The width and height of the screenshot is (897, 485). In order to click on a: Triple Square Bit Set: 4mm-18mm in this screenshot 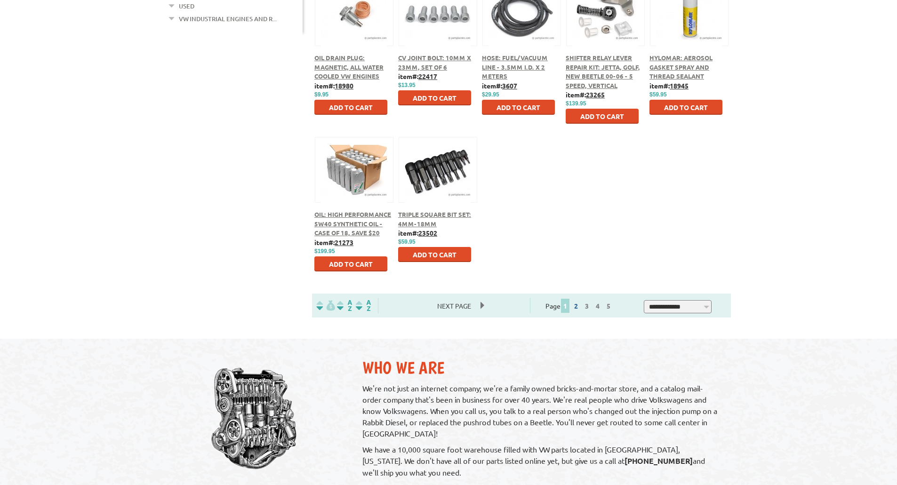, I will do `click(434, 219)`.